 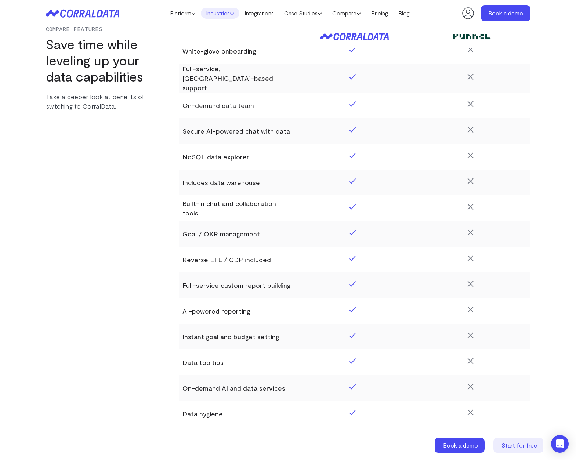 I want to click on a: Platform, so click(x=183, y=13).